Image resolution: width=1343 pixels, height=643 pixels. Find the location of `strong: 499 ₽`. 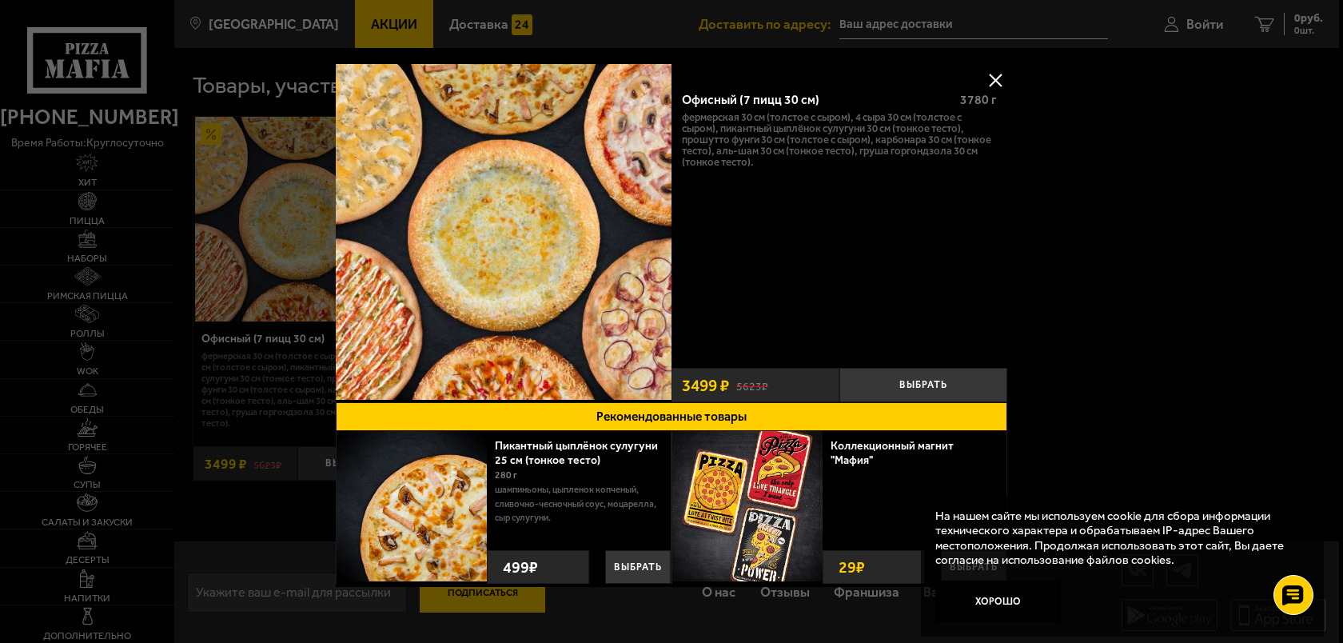

strong: 499 ₽ is located at coordinates (521, 567).